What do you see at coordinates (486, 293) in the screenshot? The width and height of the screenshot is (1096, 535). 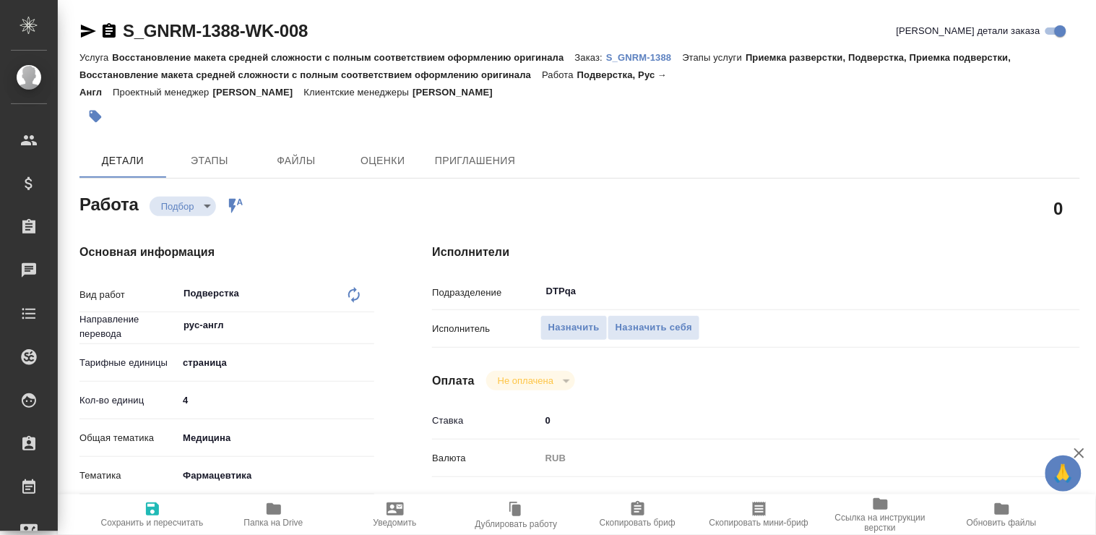 I see `p: Подразделение` at bounding box center [486, 293].